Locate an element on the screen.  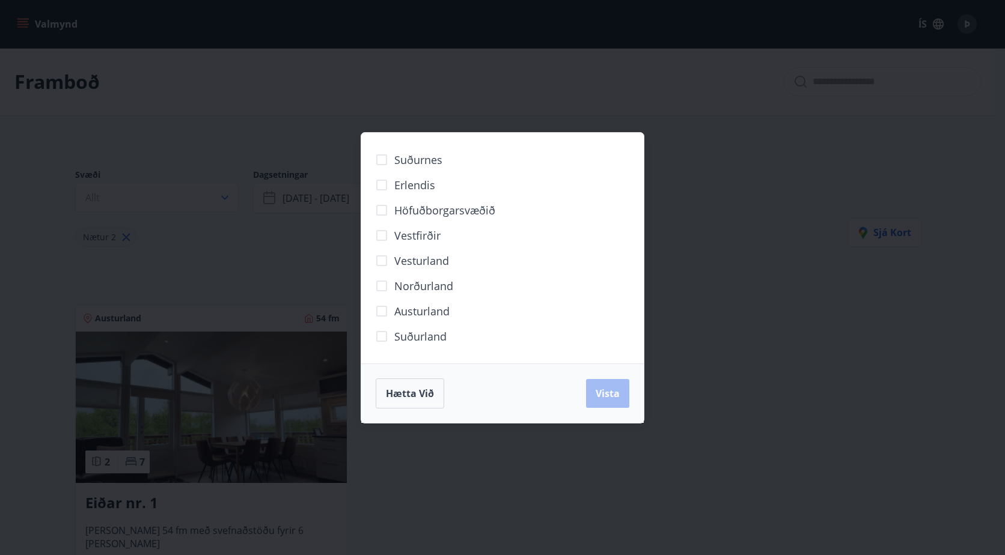
span: Suðurland is located at coordinates (420, 337).